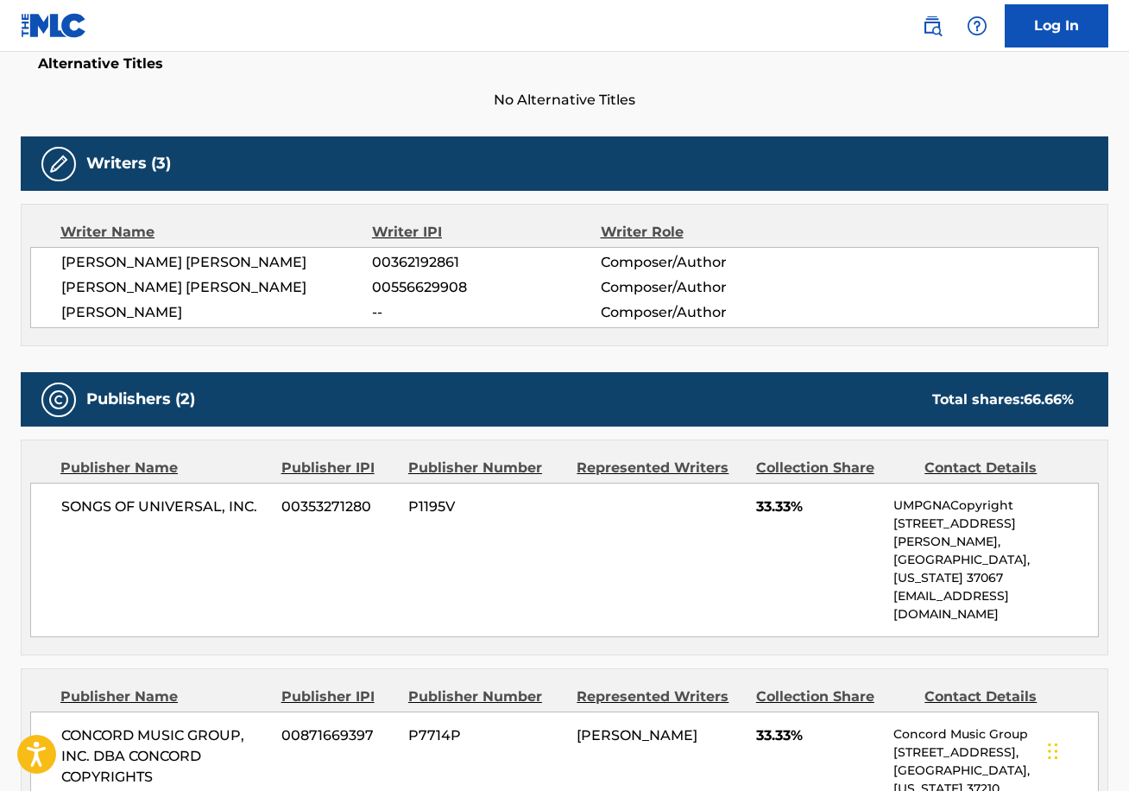  What do you see at coordinates (486, 232) in the screenshot?
I see `div: Writer IPI` at bounding box center [486, 232].